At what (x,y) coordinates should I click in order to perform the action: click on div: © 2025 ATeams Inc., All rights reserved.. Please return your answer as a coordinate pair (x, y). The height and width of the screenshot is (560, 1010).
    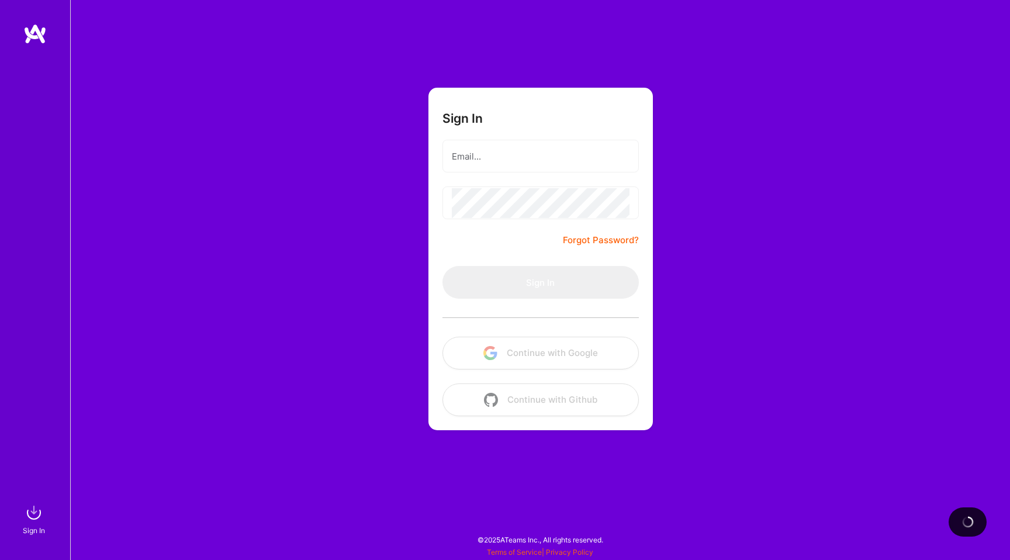
    Looking at the image, I should click on (540, 540).